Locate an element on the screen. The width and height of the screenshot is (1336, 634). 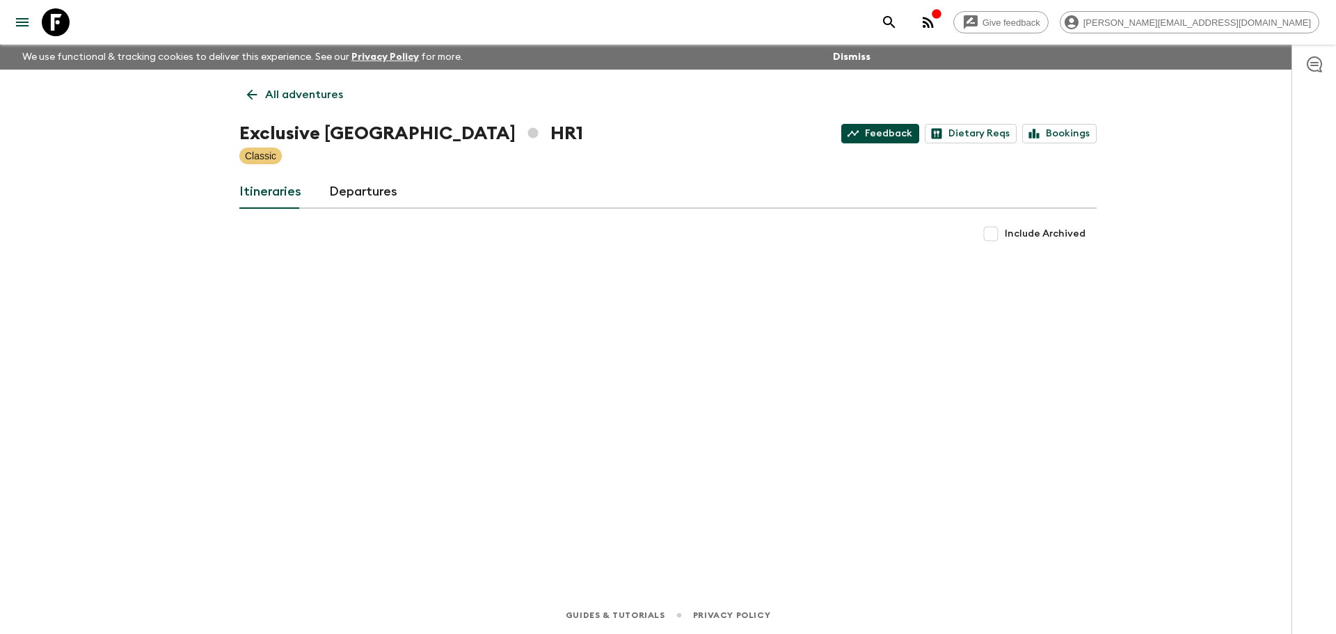
a: Itineraries is located at coordinates (270, 192).